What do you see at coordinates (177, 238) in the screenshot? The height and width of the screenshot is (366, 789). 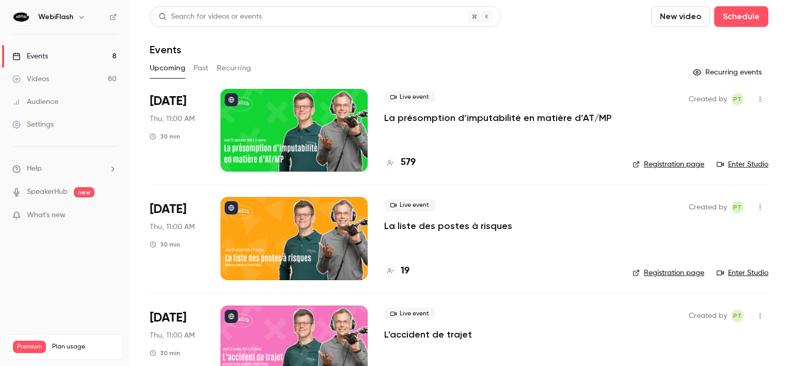 I see `div: Oct 9 Thu, 11:00 AM (Europe/Paris)` at bounding box center [177, 238].